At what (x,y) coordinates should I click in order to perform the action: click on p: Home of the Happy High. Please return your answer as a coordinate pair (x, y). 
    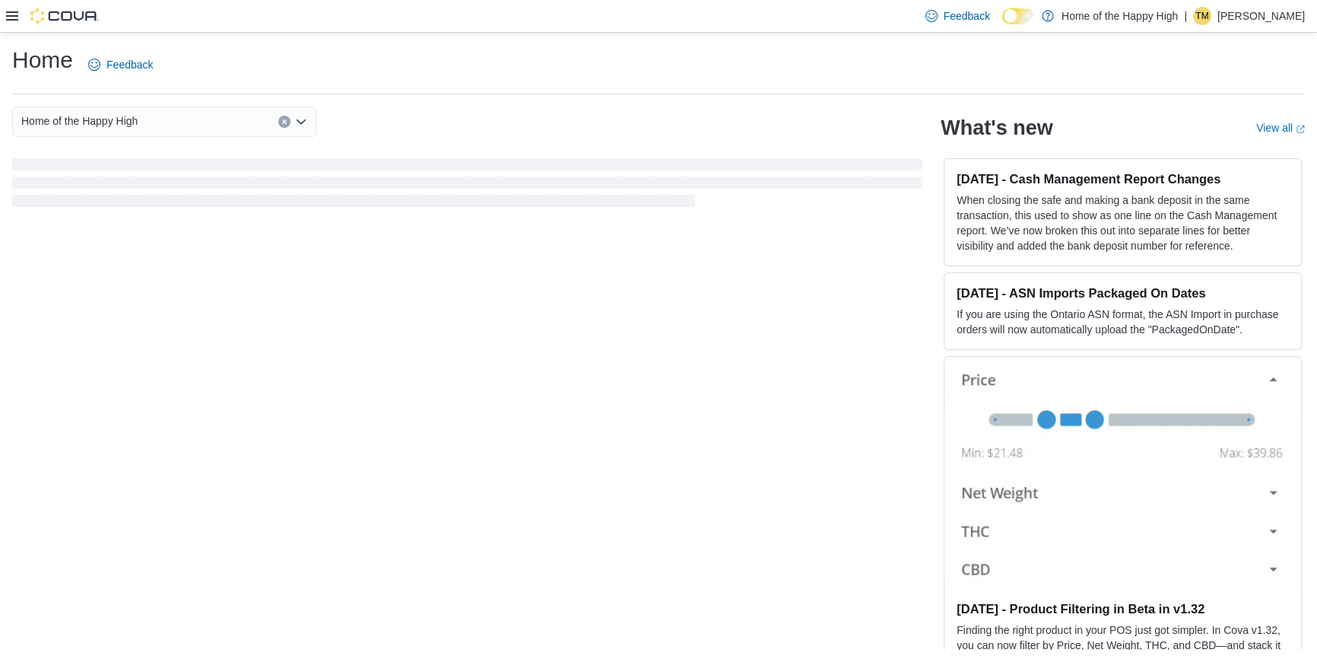
    Looking at the image, I should click on (1120, 16).